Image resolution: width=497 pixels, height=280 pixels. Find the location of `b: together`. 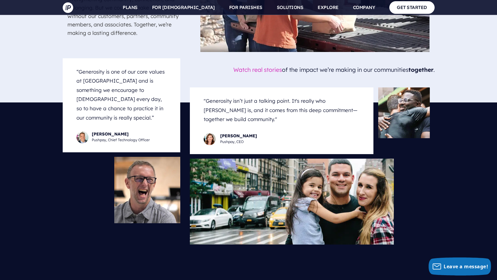

b: together is located at coordinates (421, 70).